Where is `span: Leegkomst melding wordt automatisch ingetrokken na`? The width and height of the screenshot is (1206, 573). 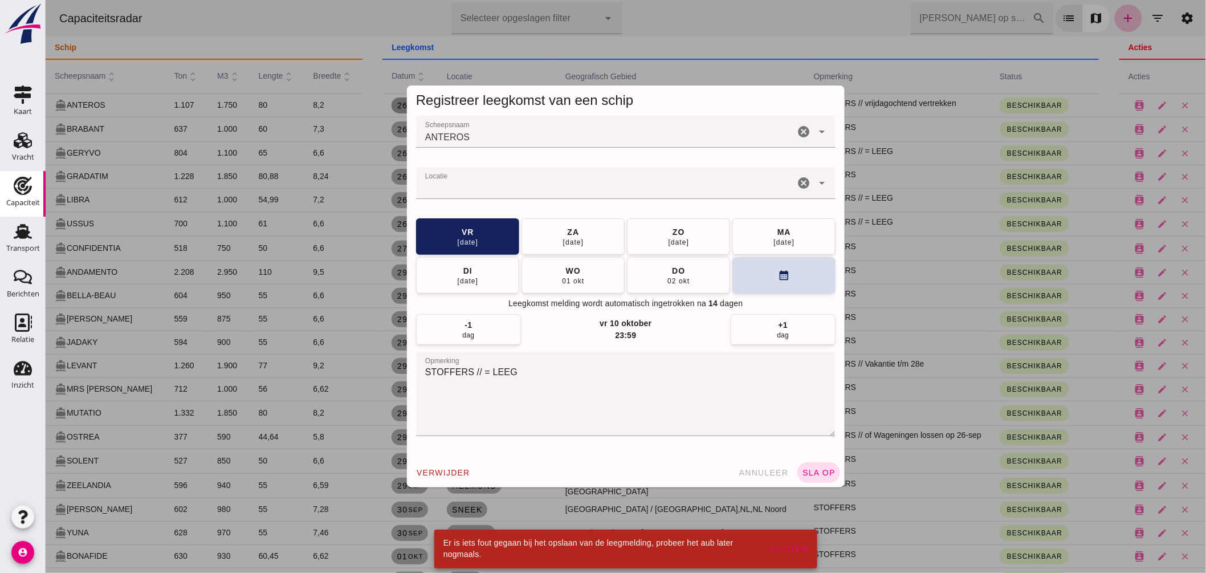 span: Leegkomst melding wordt automatisch ingetrokken na is located at coordinates (561, 304).